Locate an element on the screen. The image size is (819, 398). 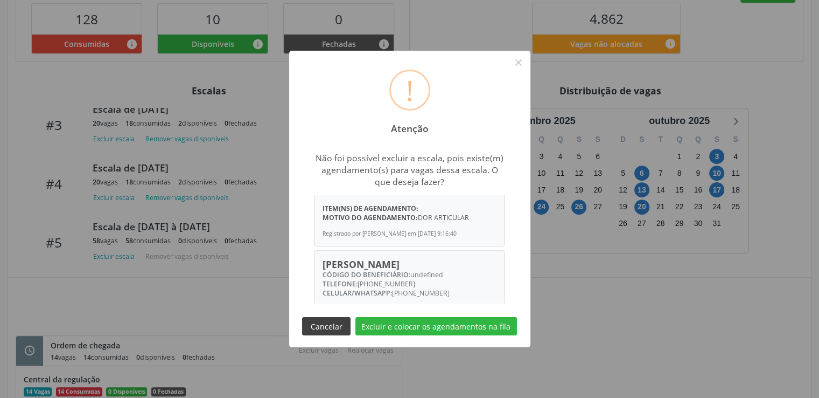
button: Cancelar is located at coordinates (327, 326).